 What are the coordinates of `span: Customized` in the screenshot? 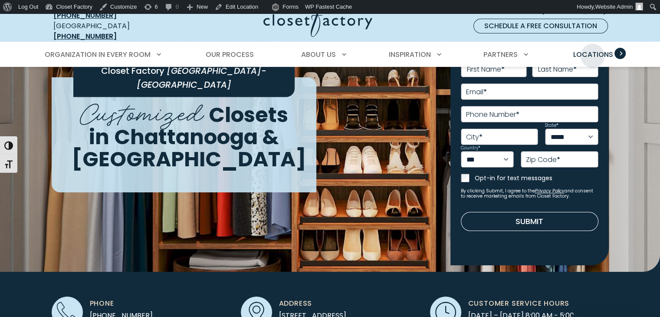 It's located at (142, 111).